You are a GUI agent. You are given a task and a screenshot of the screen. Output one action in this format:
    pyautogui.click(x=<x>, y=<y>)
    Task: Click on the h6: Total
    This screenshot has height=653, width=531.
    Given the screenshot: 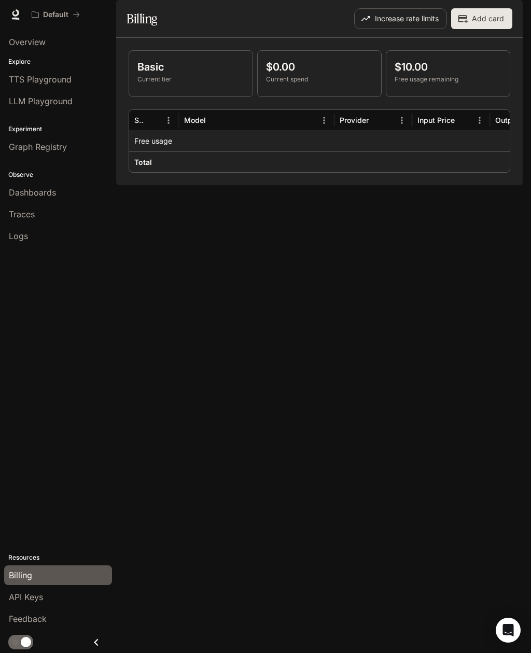 What is the action you would take?
    pyautogui.click(x=143, y=162)
    